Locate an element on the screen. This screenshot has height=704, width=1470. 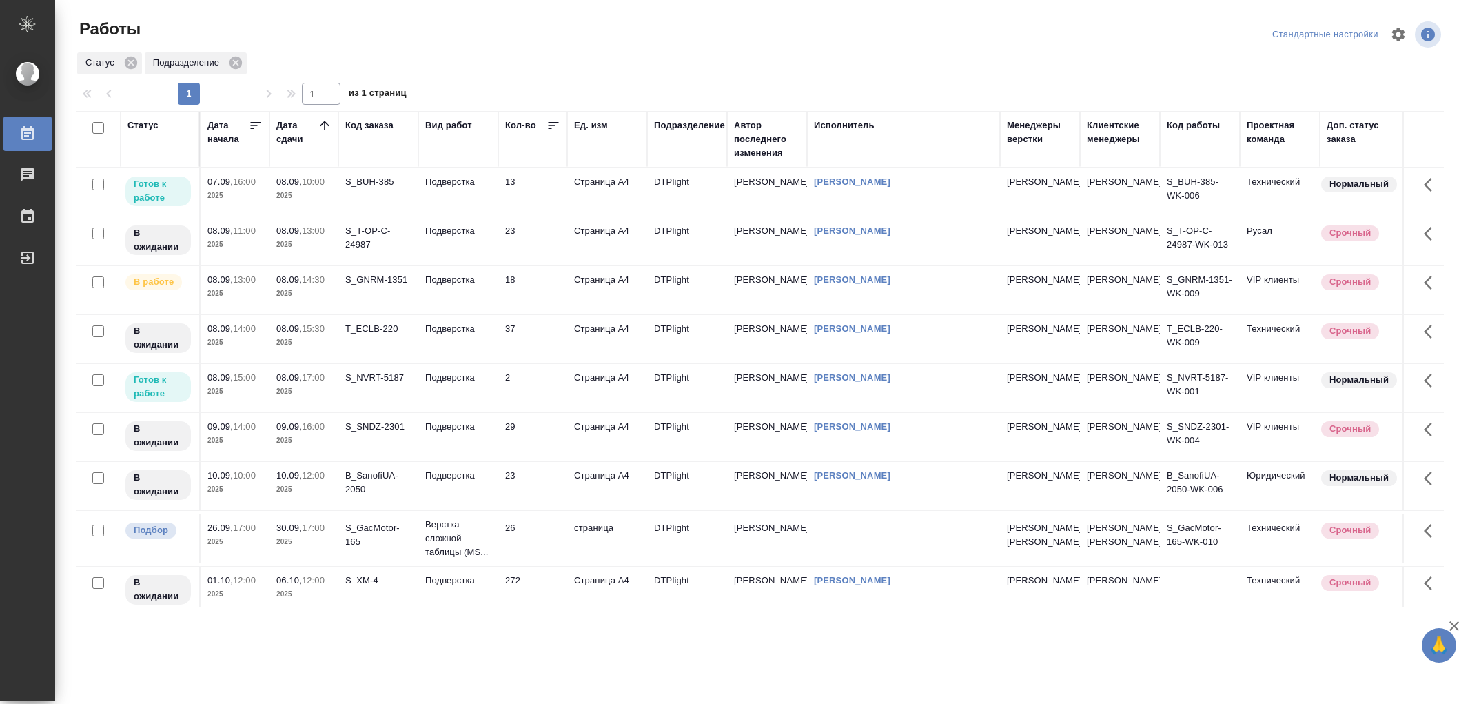
p: Верстка сложной таблицы (MS... is located at coordinates (458, 538).